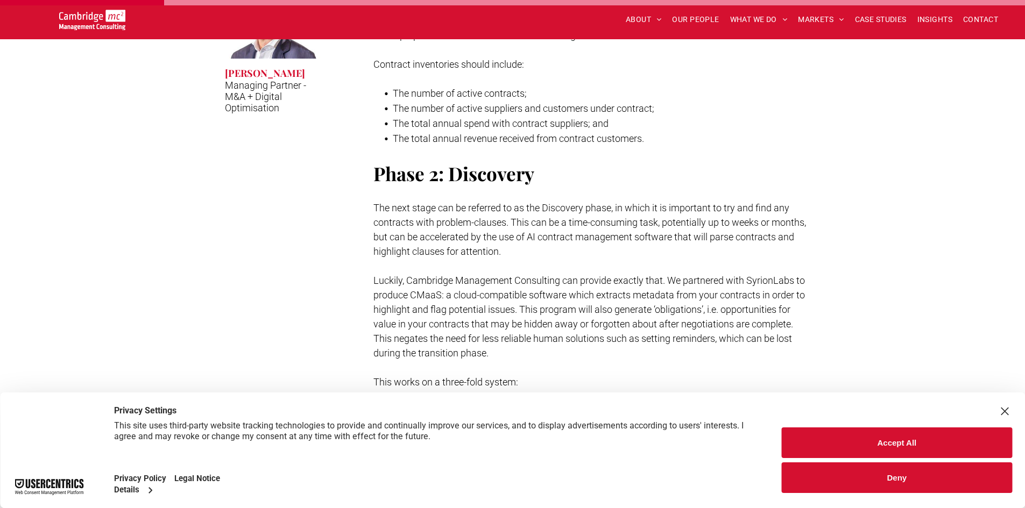 The width and height of the screenshot is (1025, 508). I want to click on span: This works on a three-fold system:, so click(445, 382).